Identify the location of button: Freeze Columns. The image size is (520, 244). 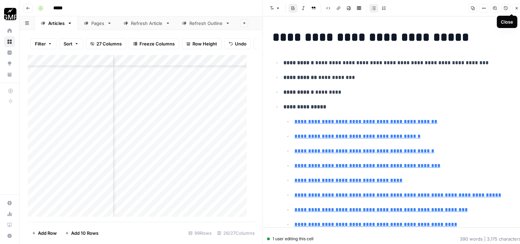
(154, 44).